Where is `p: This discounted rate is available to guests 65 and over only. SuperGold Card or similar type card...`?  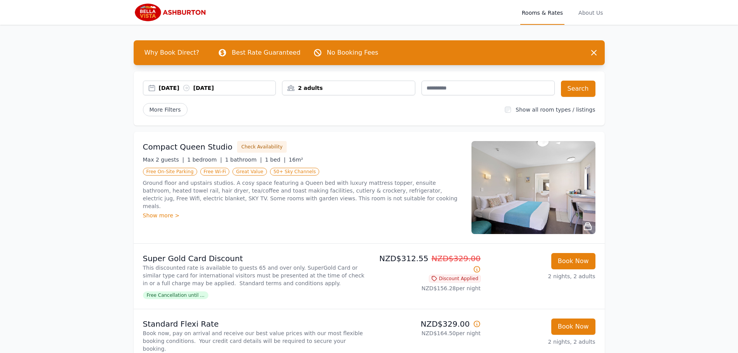
p: This discounted rate is available to guests 65 and over only. SuperGold Card or similar type card... is located at coordinates (255, 276).